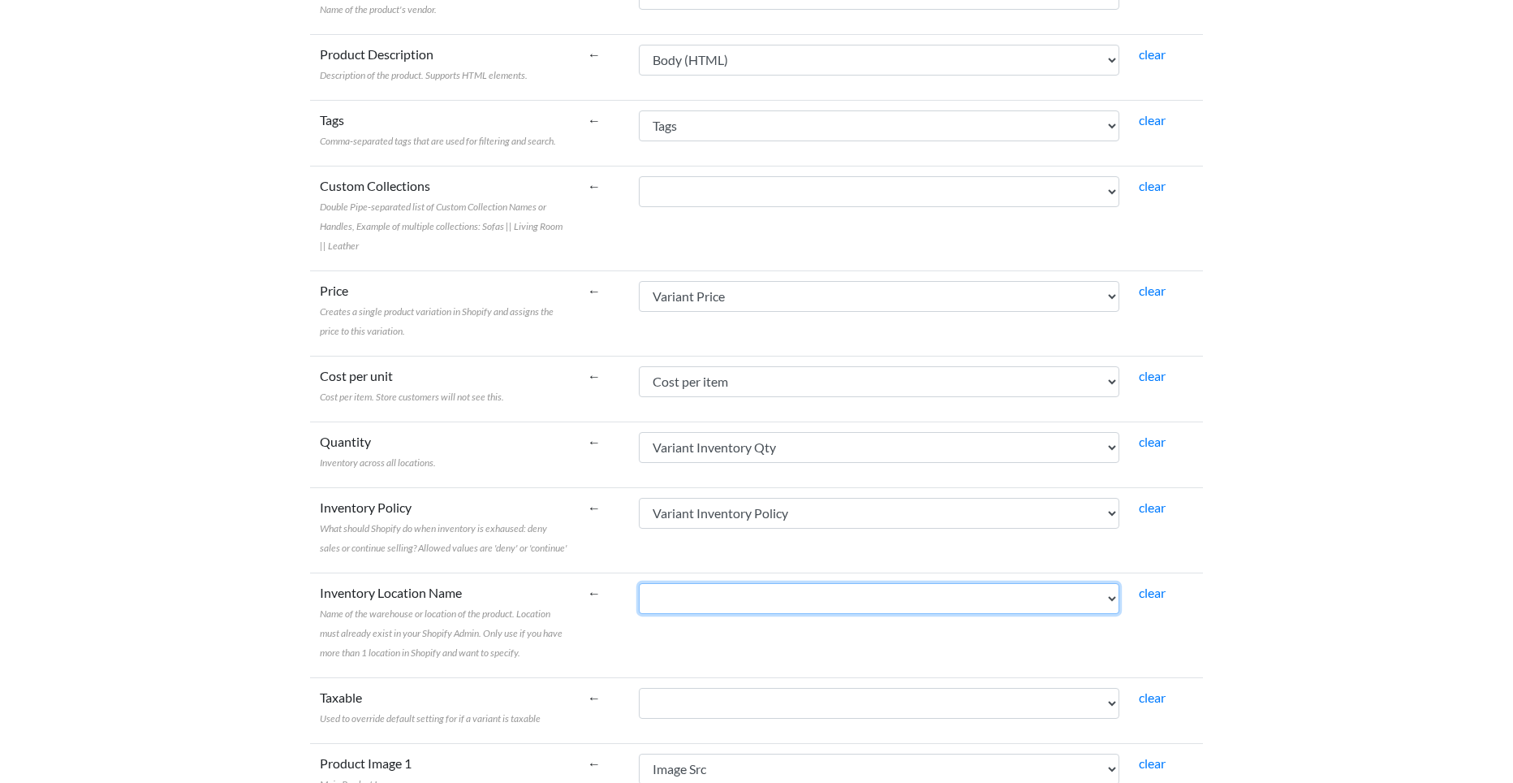 This screenshot has width=1513, height=783. I want to click on label: Tags, so click(438, 130).